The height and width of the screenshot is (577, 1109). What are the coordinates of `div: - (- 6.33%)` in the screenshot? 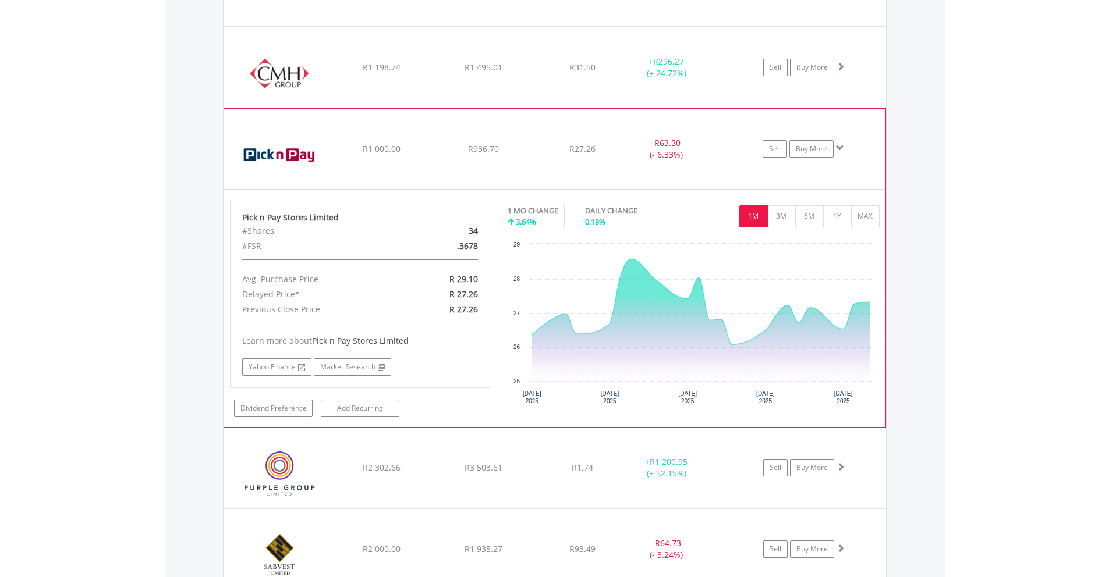 It's located at (666, 149).